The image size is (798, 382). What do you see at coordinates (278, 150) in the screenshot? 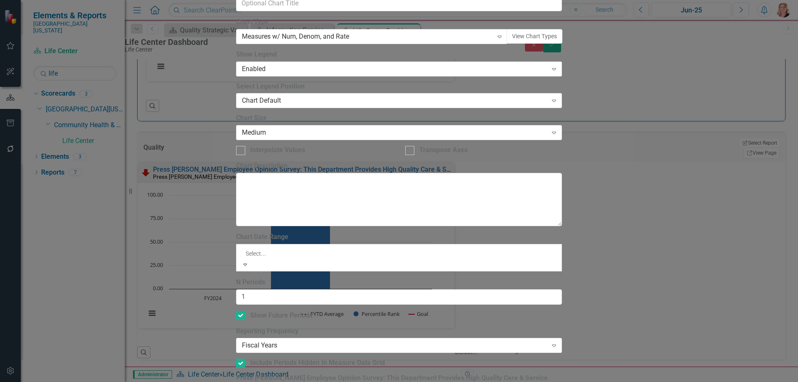
I see `div: Interpolate Values` at bounding box center [278, 150].